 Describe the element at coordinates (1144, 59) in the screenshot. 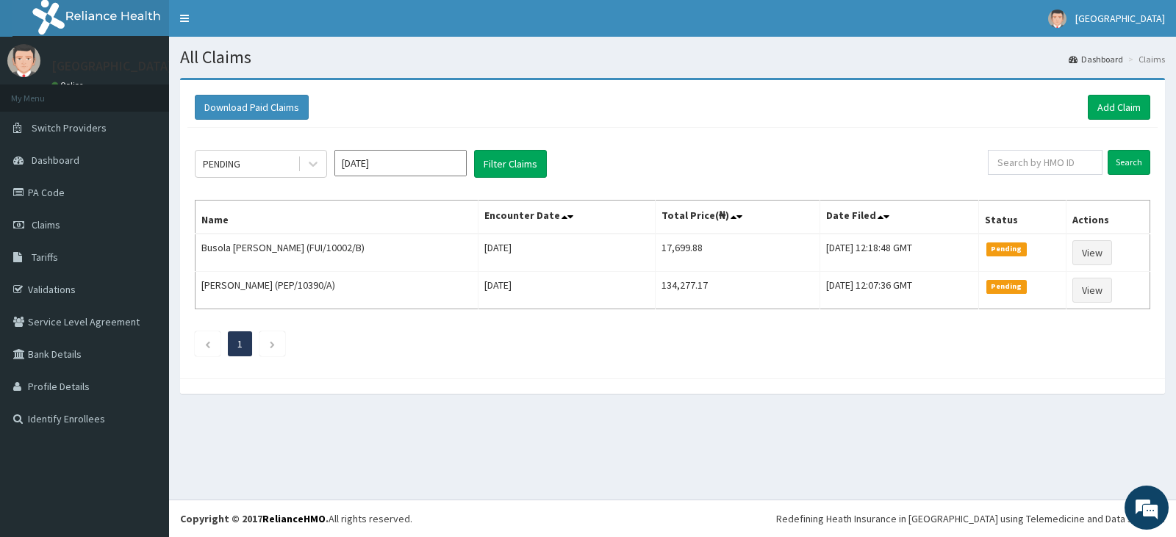

I see `li: Claims` at that location.